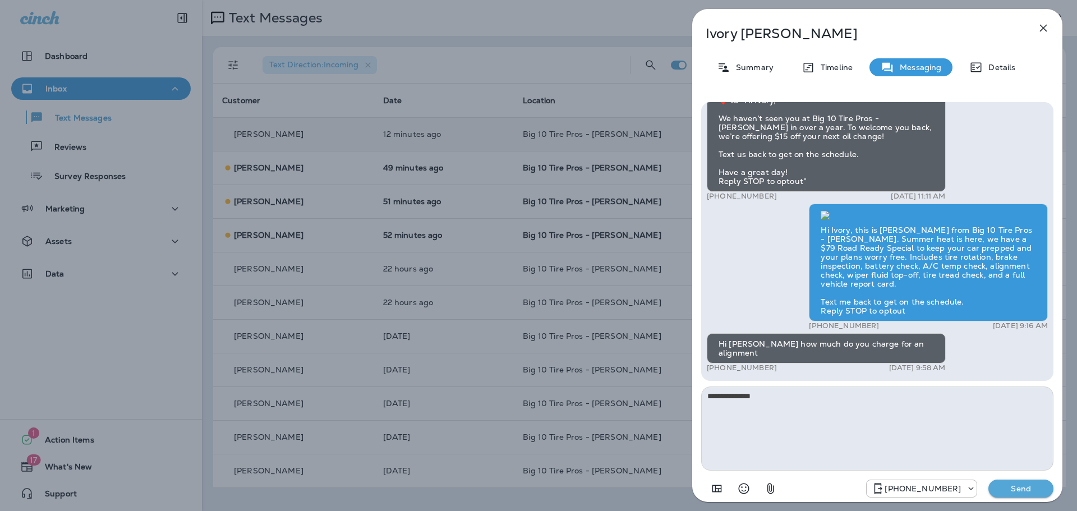  What do you see at coordinates (825, 215) in the screenshot?
I see `img: twilio-download` at bounding box center [825, 215].